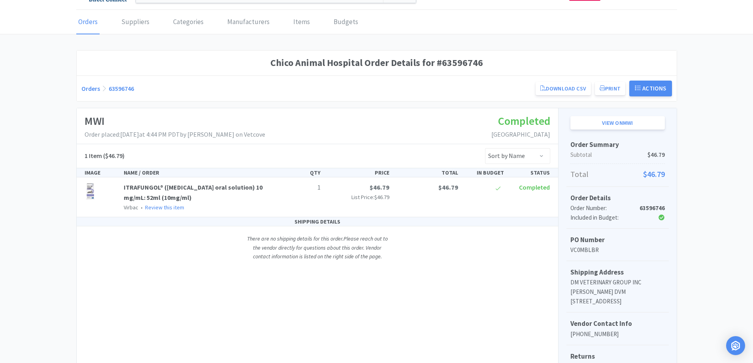 The height and width of the screenshot is (363, 753). I want to click on h1: Chico Animal Hospital Order Details for #63596746, so click(377, 63).